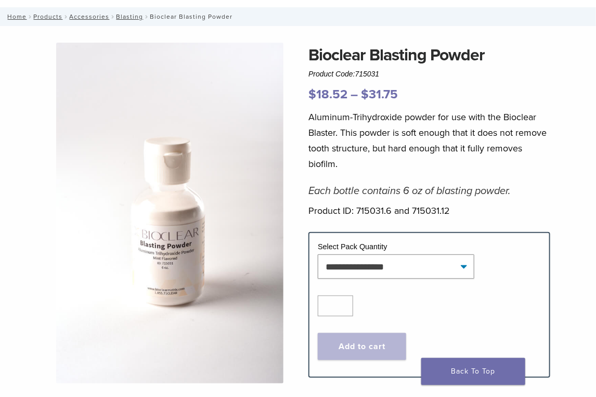 The width and height of the screenshot is (596, 397). What do you see at coordinates (48, 17) in the screenshot?
I see `a: Products` at bounding box center [48, 17].